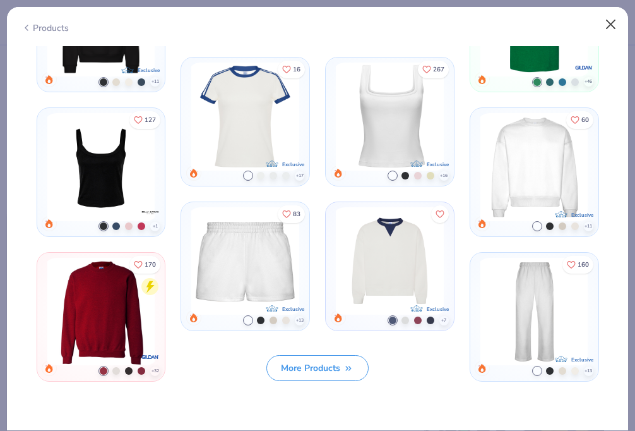 The width and height of the screenshot is (635, 431). Describe the element at coordinates (101, 167) in the screenshot. I see `img: Bella Canvas Ladies' Micro Ribbed Scoop Tank` at that location.